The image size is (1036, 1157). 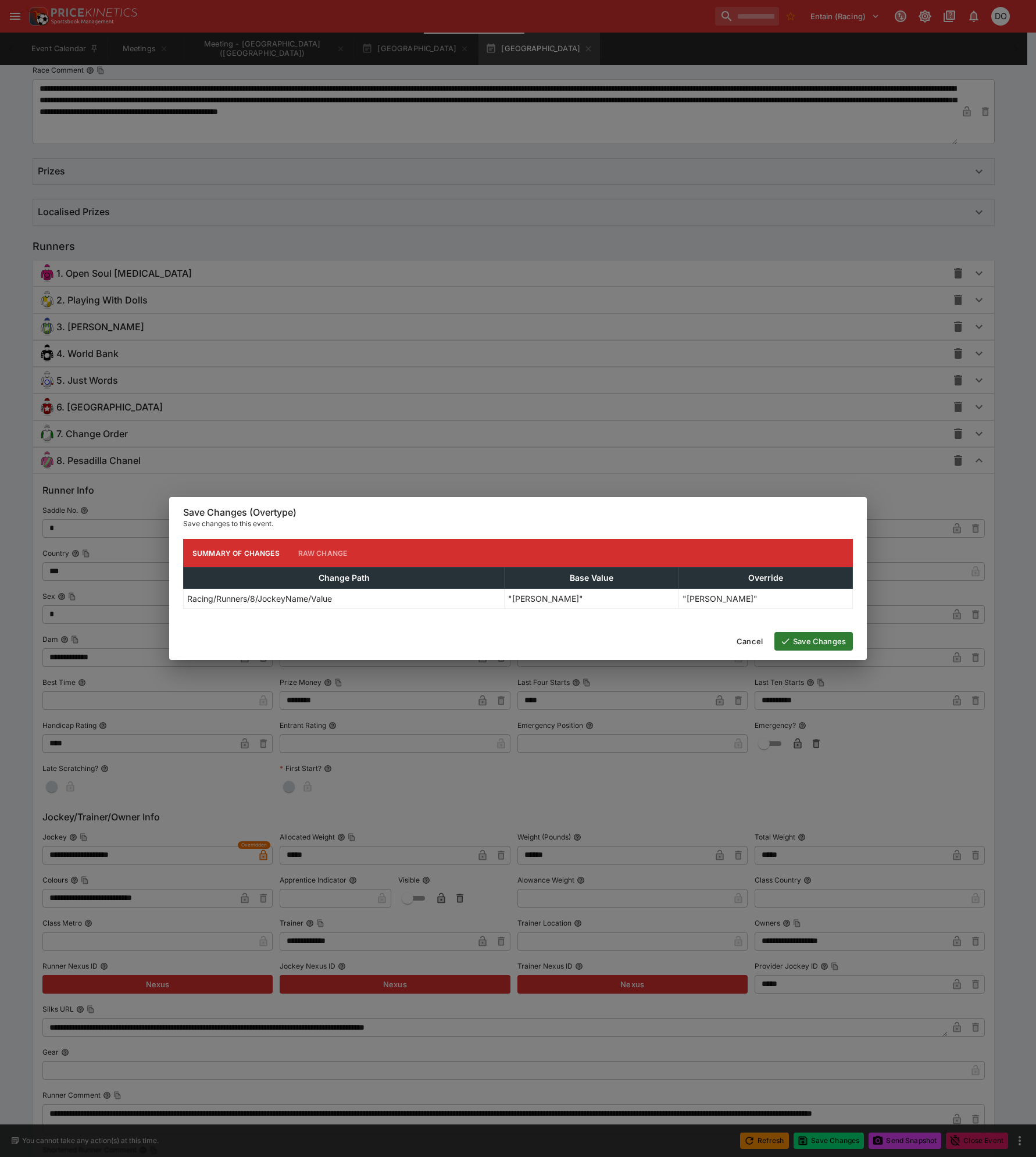 I want to click on button: Summary of Changes, so click(x=236, y=553).